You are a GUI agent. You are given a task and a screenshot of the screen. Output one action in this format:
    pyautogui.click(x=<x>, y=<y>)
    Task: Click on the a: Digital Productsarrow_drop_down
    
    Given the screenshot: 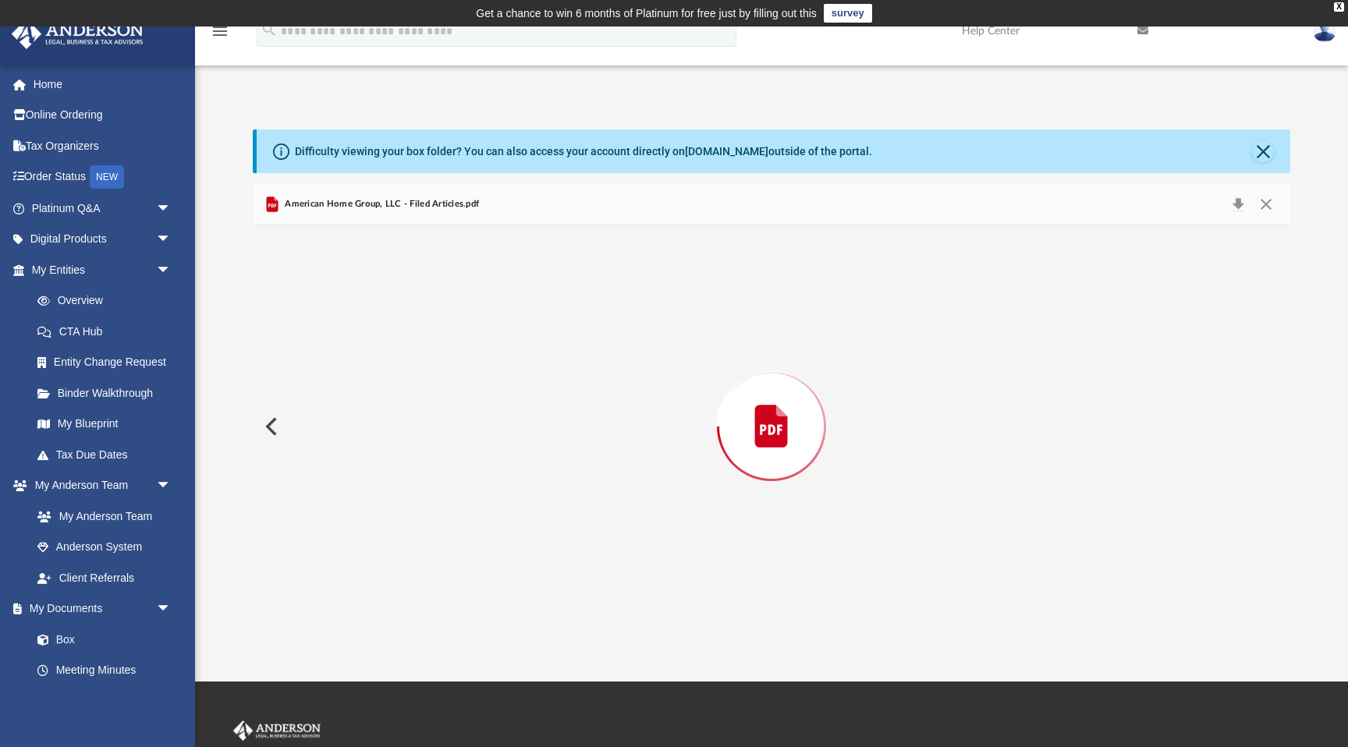 What is the action you would take?
    pyautogui.click(x=103, y=240)
    